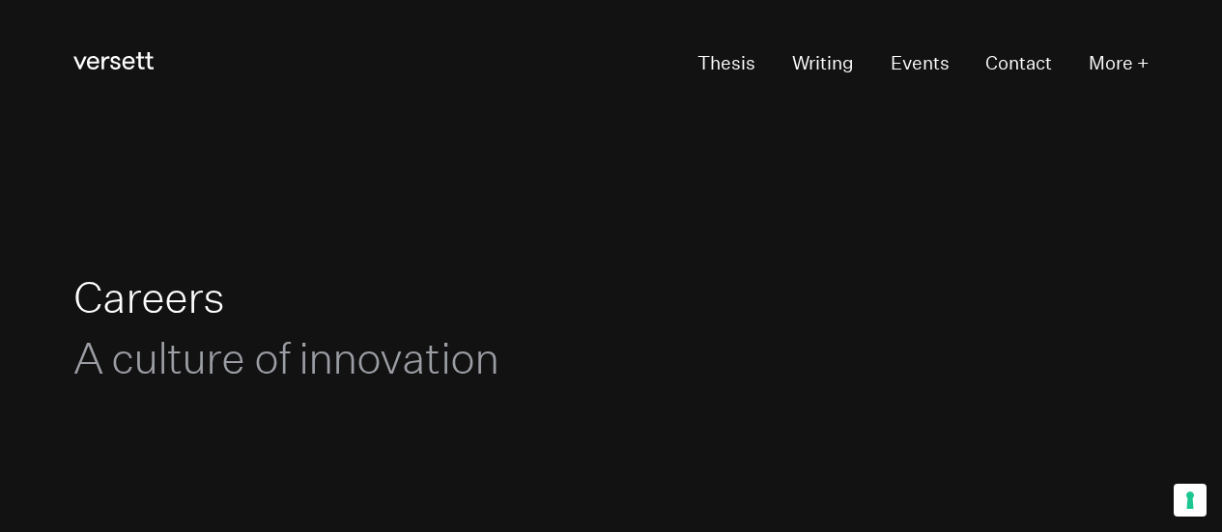 This screenshot has width=1222, height=532. What do you see at coordinates (726, 64) in the screenshot?
I see `a: Thesis` at bounding box center [726, 64].